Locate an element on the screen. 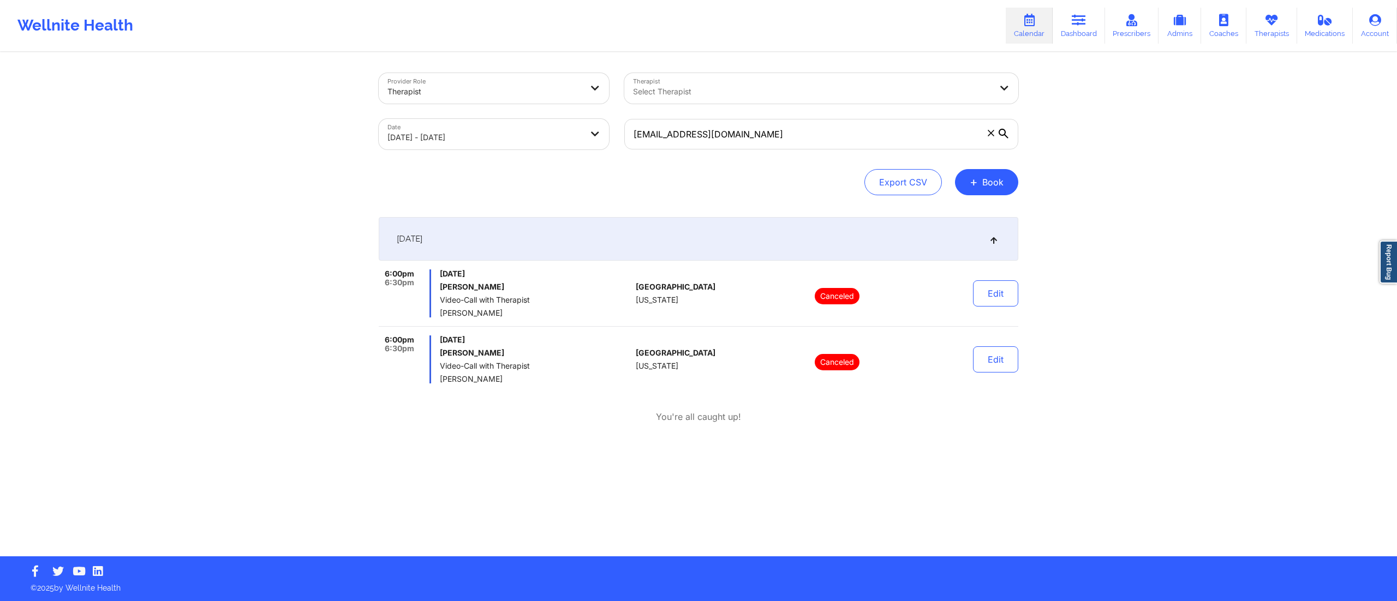  a: Account is located at coordinates (1375, 26).